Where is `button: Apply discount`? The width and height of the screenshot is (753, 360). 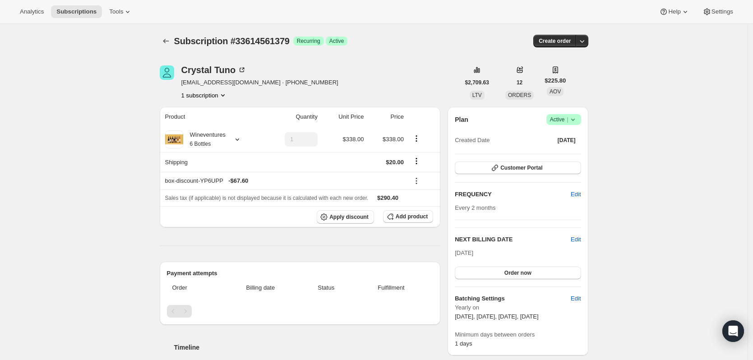
button: Apply discount is located at coordinates (345, 217).